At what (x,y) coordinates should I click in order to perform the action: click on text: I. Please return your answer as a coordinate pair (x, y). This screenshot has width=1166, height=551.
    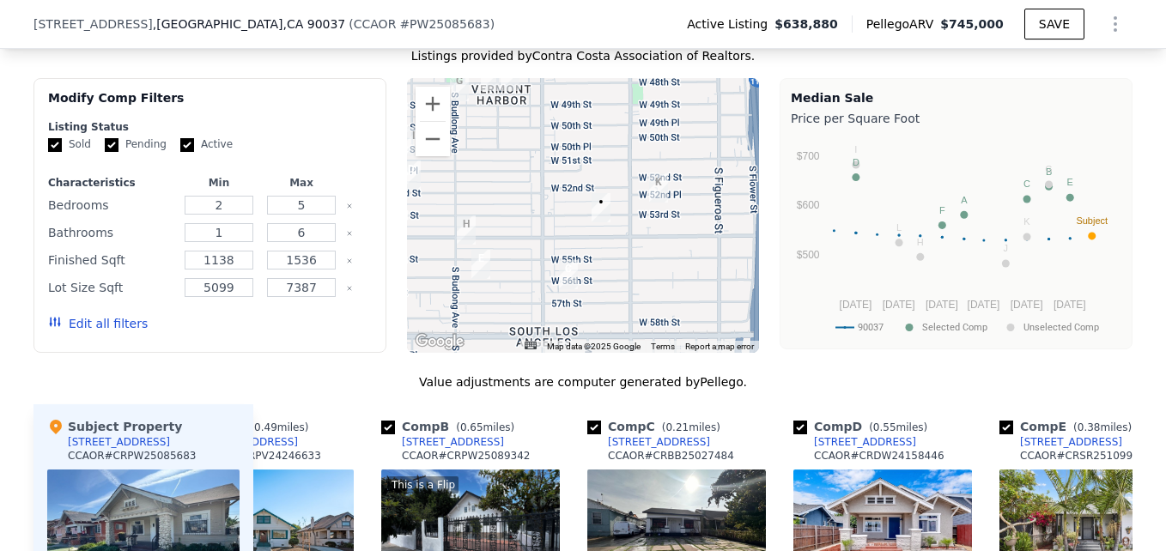
    Looking at the image, I should click on (855, 149).